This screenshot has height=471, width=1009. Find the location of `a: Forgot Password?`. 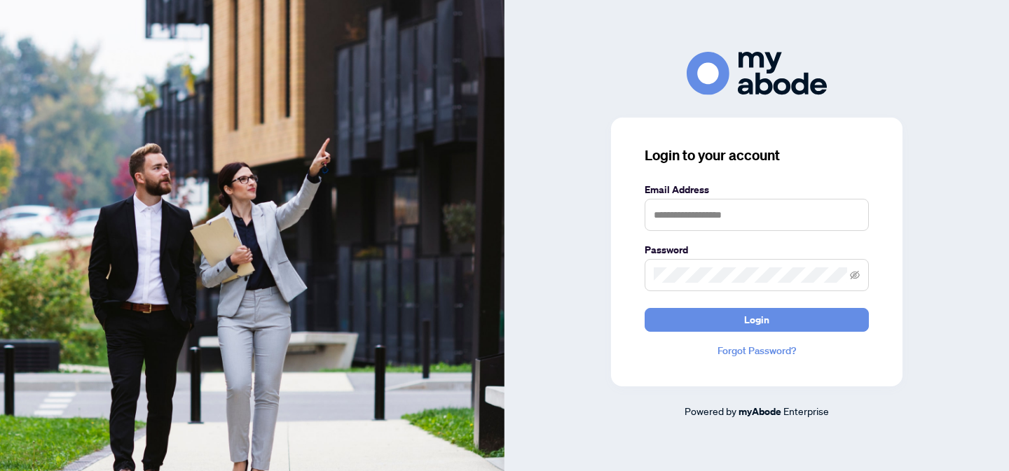

a: Forgot Password? is located at coordinates (757, 351).